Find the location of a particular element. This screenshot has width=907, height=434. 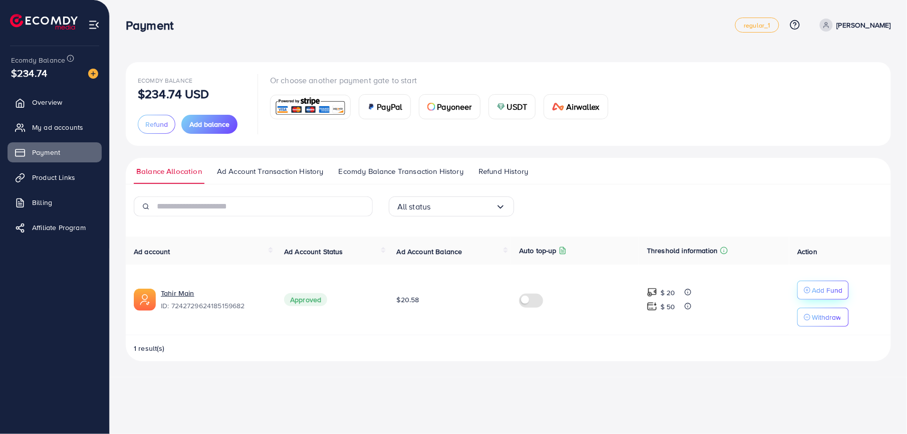

h3: Payment is located at coordinates (153, 25).